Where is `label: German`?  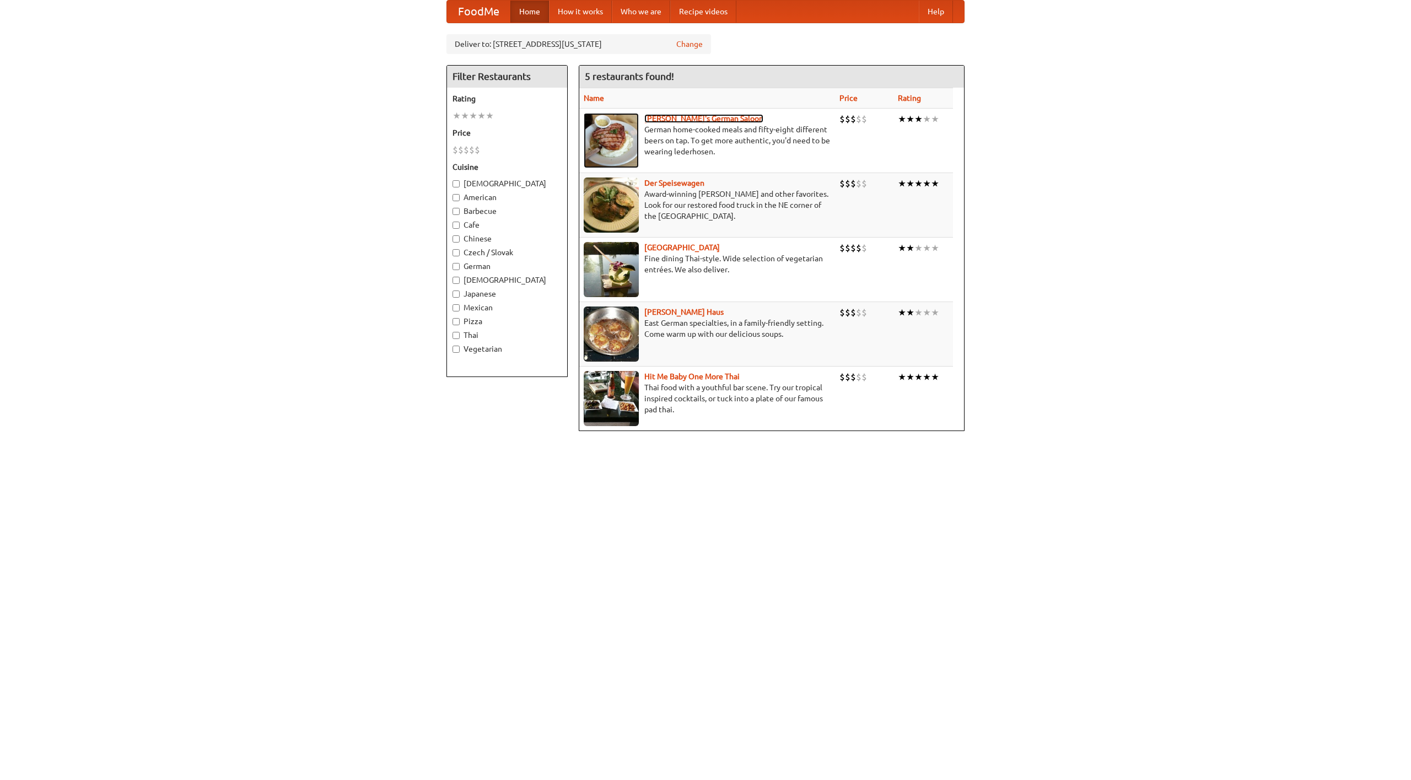 label: German is located at coordinates (507, 266).